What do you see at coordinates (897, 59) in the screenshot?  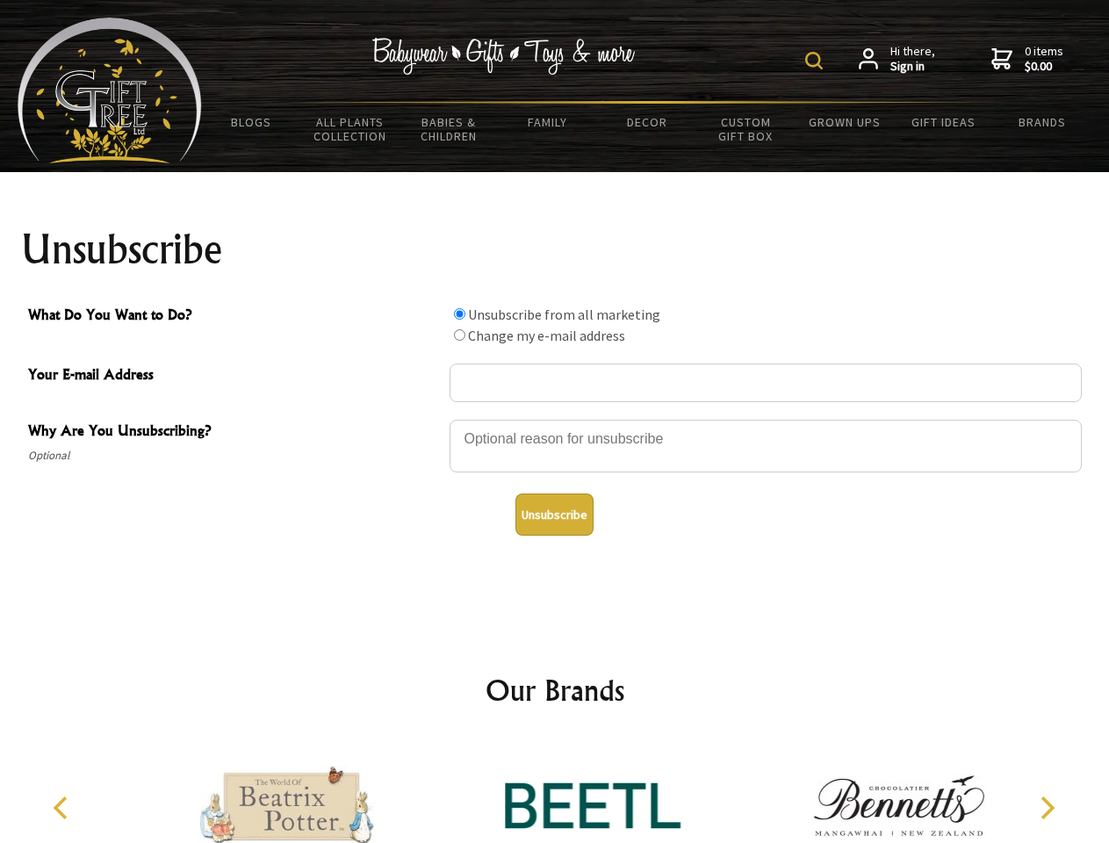 I see `a: Hi there,Sign in` at bounding box center [897, 59].